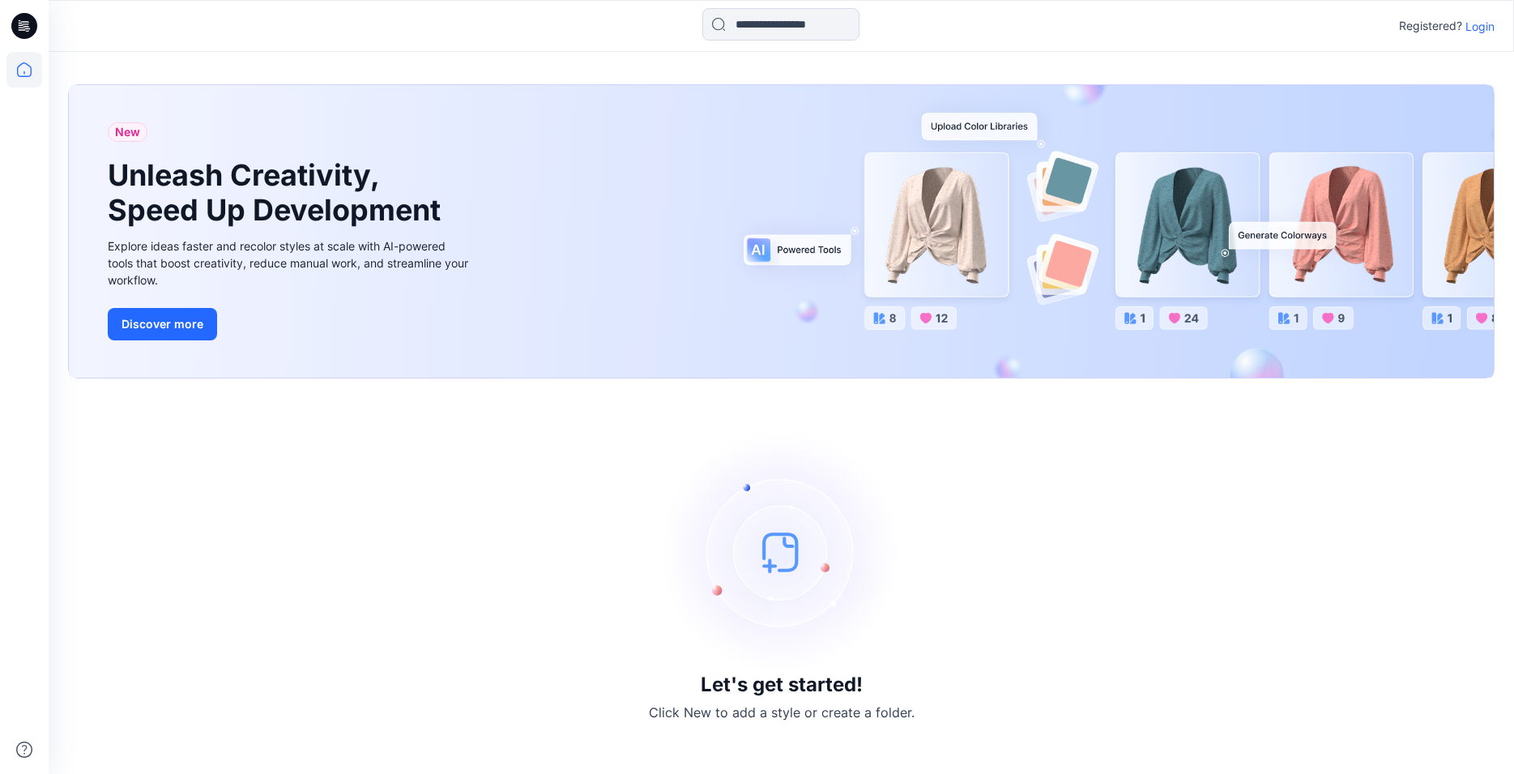  What do you see at coordinates (782, 712) in the screenshot?
I see `p: Click New to add a style or create a folder.` at bounding box center [782, 712].